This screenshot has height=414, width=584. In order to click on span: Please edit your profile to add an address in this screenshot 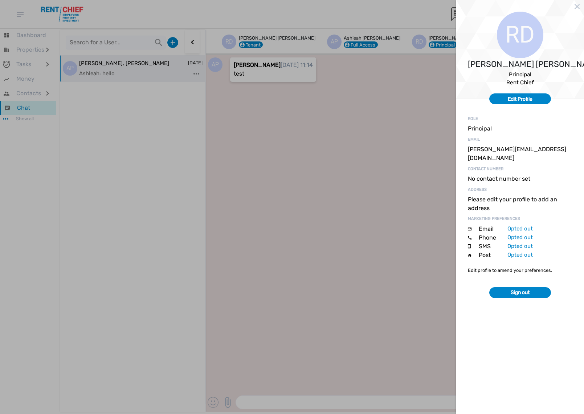, I will do `click(513, 203)`.